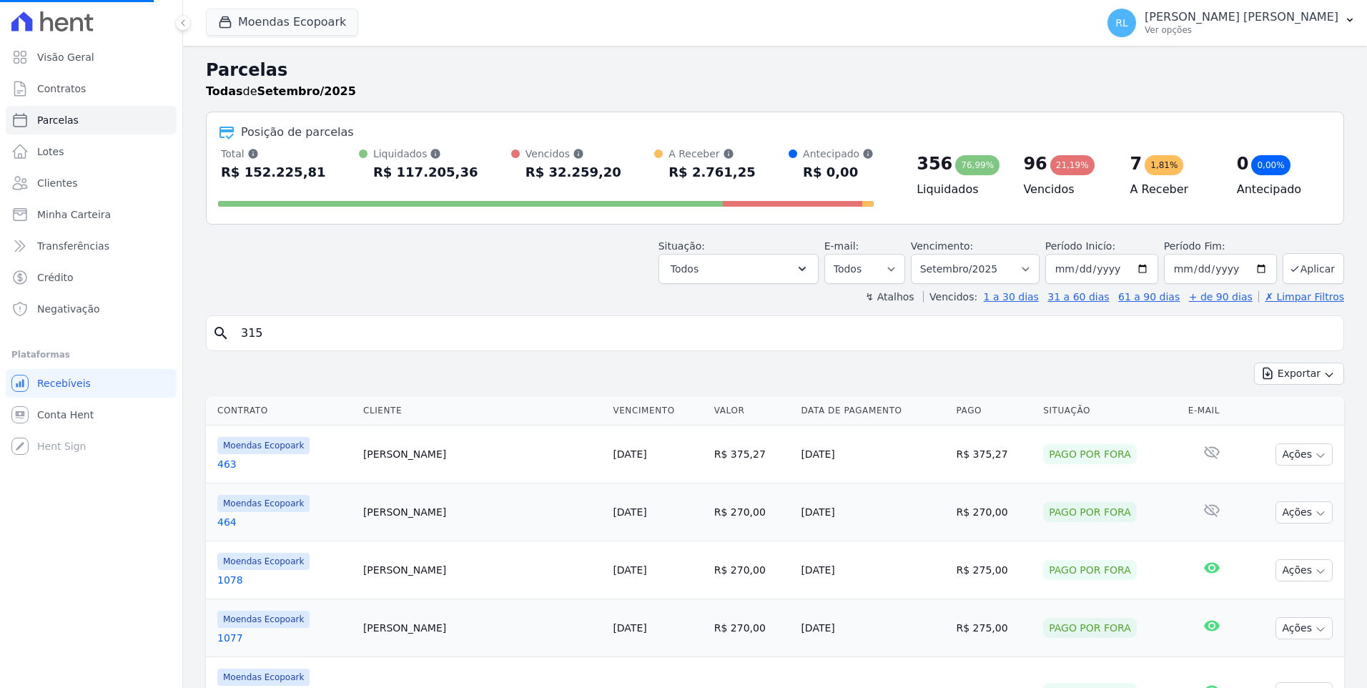  What do you see at coordinates (872, 410) in the screenshot?
I see `th: Data de Pagamento` at bounding box center [872, 410].